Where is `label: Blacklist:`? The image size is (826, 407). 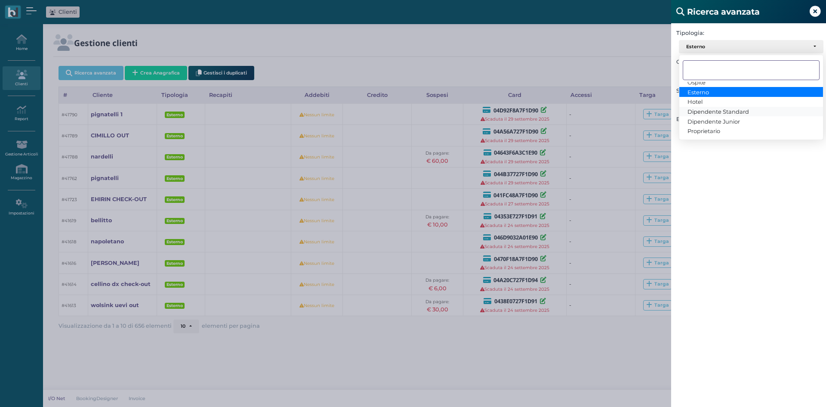 label: Blacklist: is located at coordinates (749, 119).